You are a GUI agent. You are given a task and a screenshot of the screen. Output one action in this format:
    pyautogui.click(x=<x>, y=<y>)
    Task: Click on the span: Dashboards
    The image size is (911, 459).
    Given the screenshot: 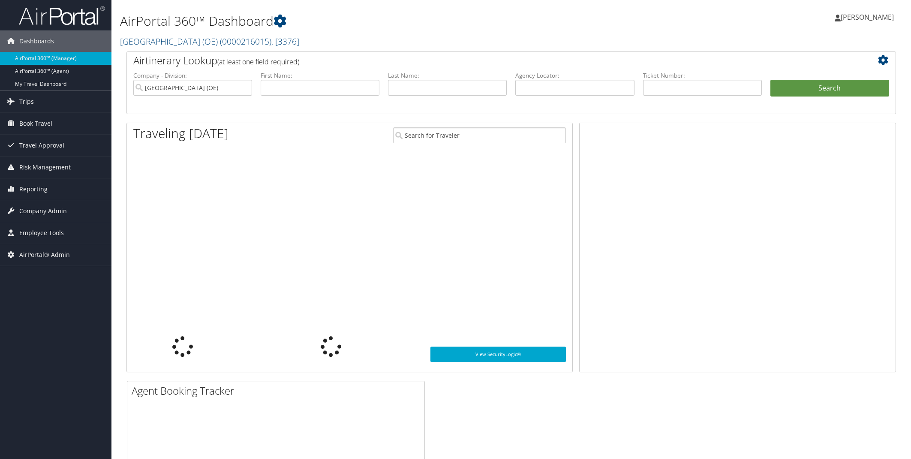 What is the action you would take?
    pyautogui.click(x=36, y=41)
    